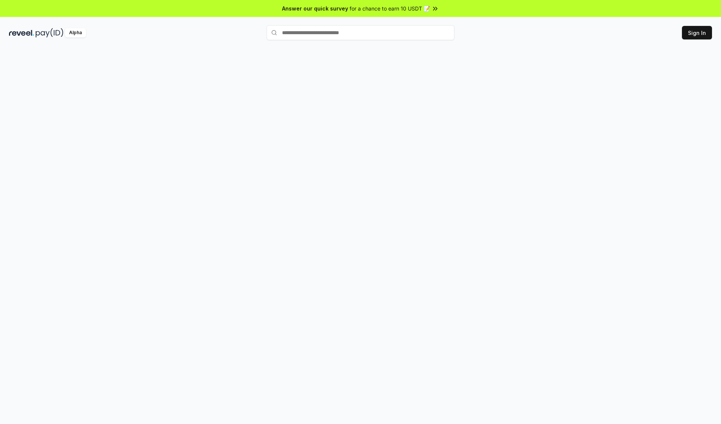 The height and width of the screenshot is (424, 721). I want to click on img: pay_id, so click(50, 33).